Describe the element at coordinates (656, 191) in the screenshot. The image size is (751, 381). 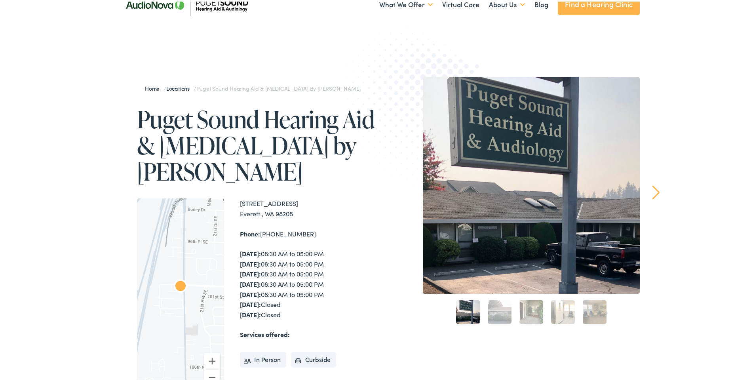
I see `a: Next` at that location.